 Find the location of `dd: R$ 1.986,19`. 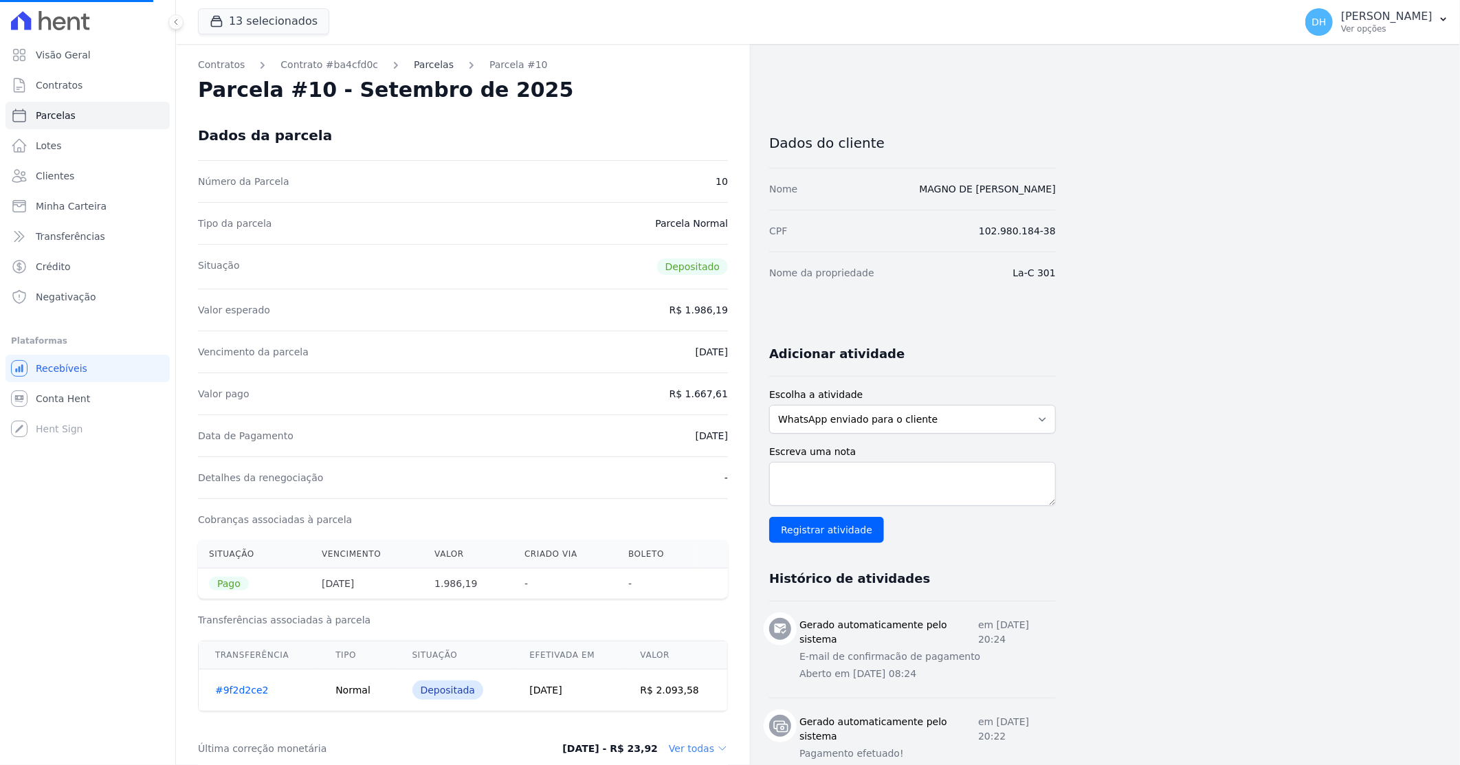

dd: R$ 1.986,19 is located at coordinates (698, 310).